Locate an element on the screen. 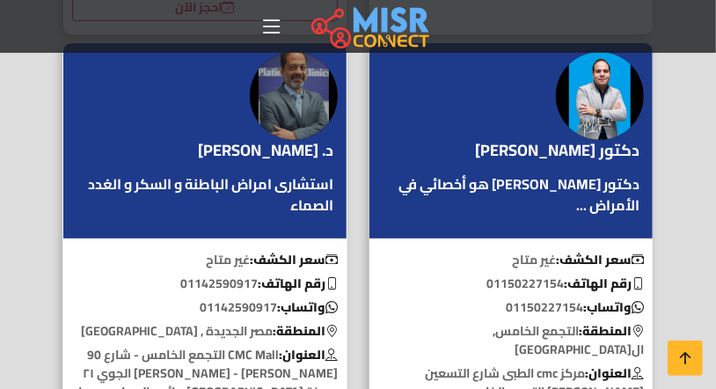 The image size is (716, 389). img: د. هانى قلينى is located at coordinates (294, 96).